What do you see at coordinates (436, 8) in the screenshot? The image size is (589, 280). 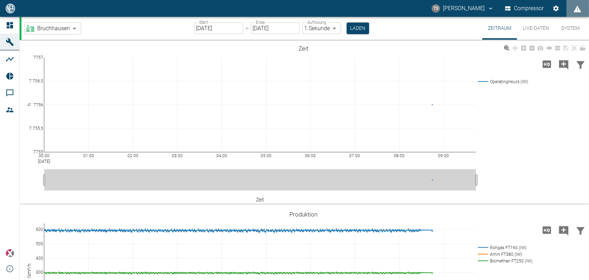 I see `div: TS` at bounding box center [436, 8].